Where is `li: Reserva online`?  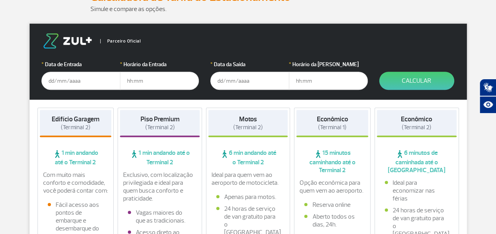
li: Reserva online is located at coordinates (332, 205).